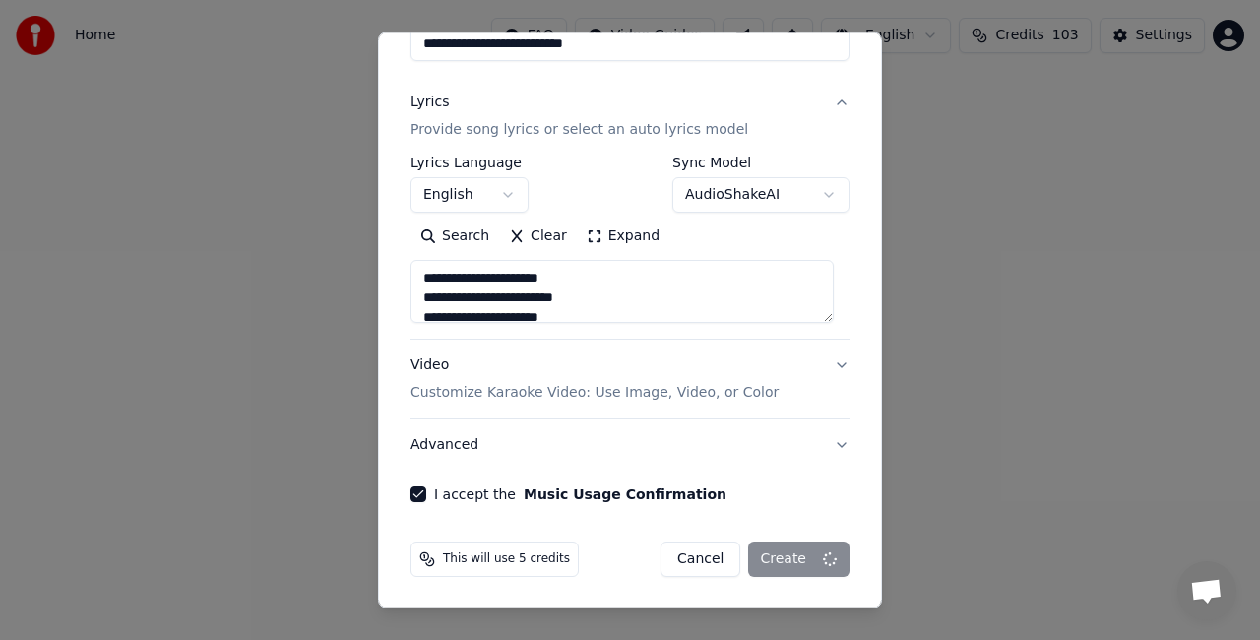 Image resolution: width=1260 pixels, height=640 pixels. I want to click on span: This will use 5 credits, so click(506, 559).